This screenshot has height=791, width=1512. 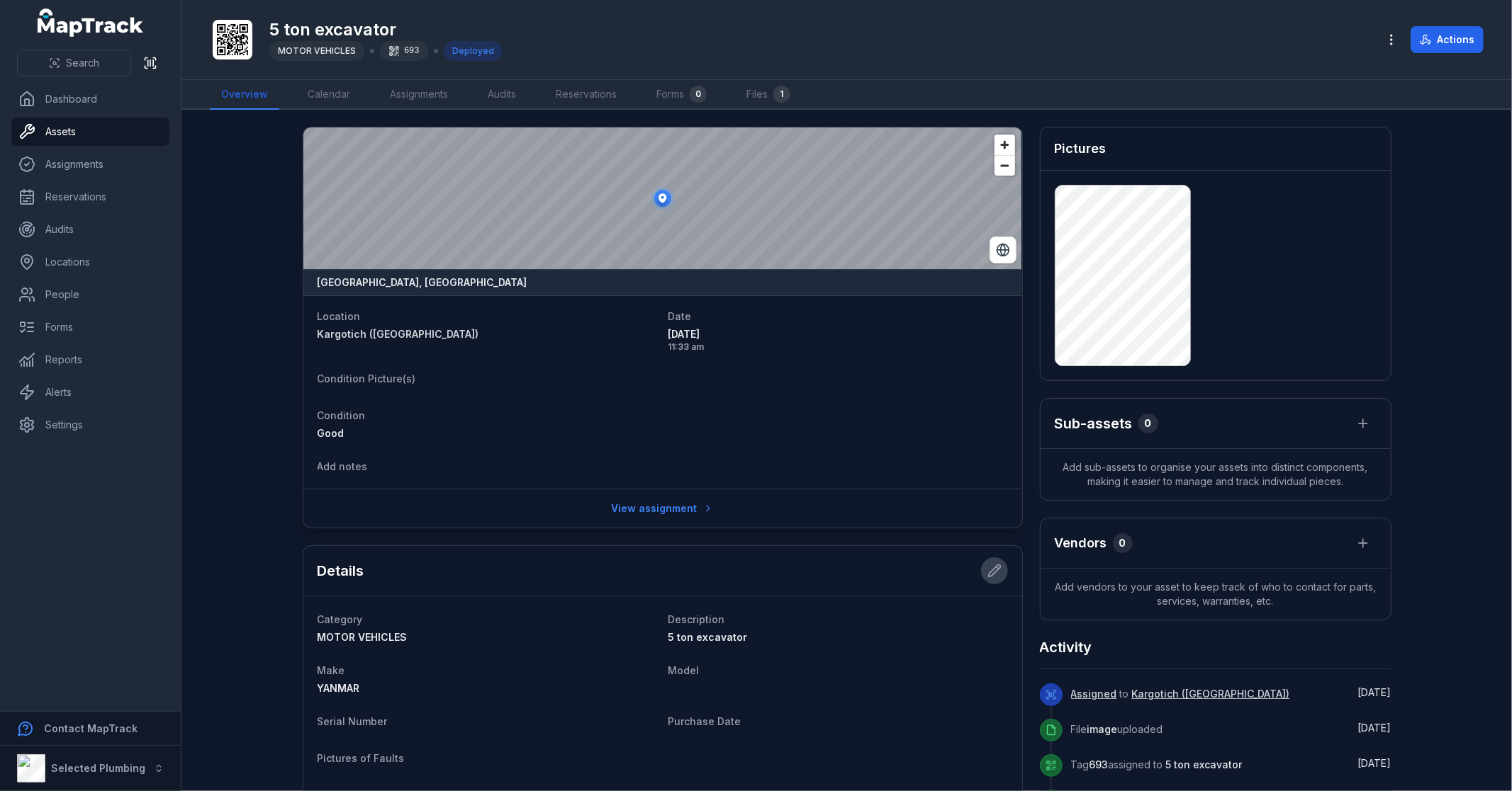 I want to click on span: Date, so click(x=680, y=316).